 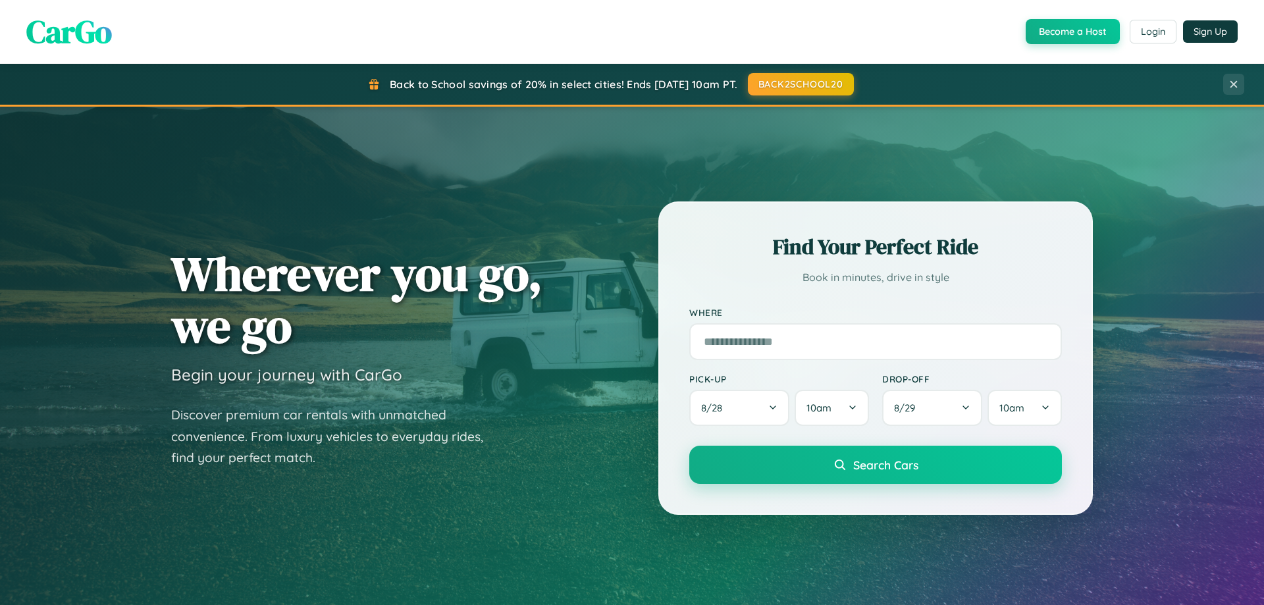 What do you see at coordinates (886, 465) in the screenshot?
I see `span: Search Cars` at bounding box center [886, 465].